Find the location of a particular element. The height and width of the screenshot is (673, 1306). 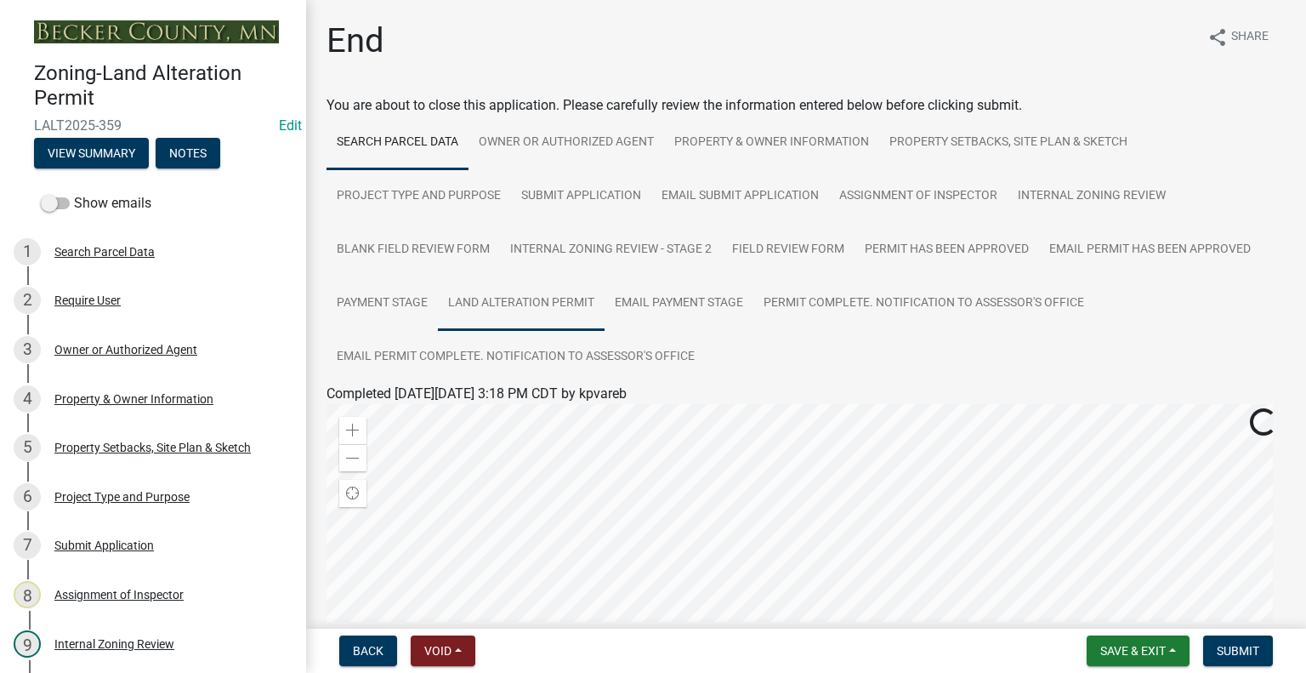

h4: Zoning-Land Alteration Permit is located at coordinates (163, 86).